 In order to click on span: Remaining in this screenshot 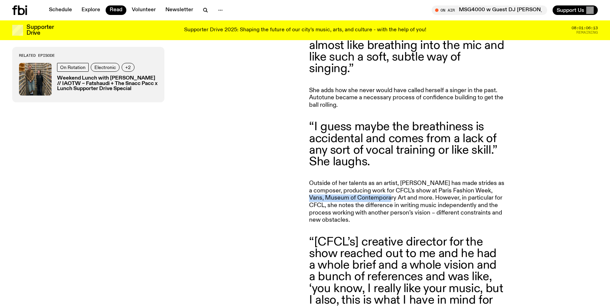, I will do `click(587, 32)`.